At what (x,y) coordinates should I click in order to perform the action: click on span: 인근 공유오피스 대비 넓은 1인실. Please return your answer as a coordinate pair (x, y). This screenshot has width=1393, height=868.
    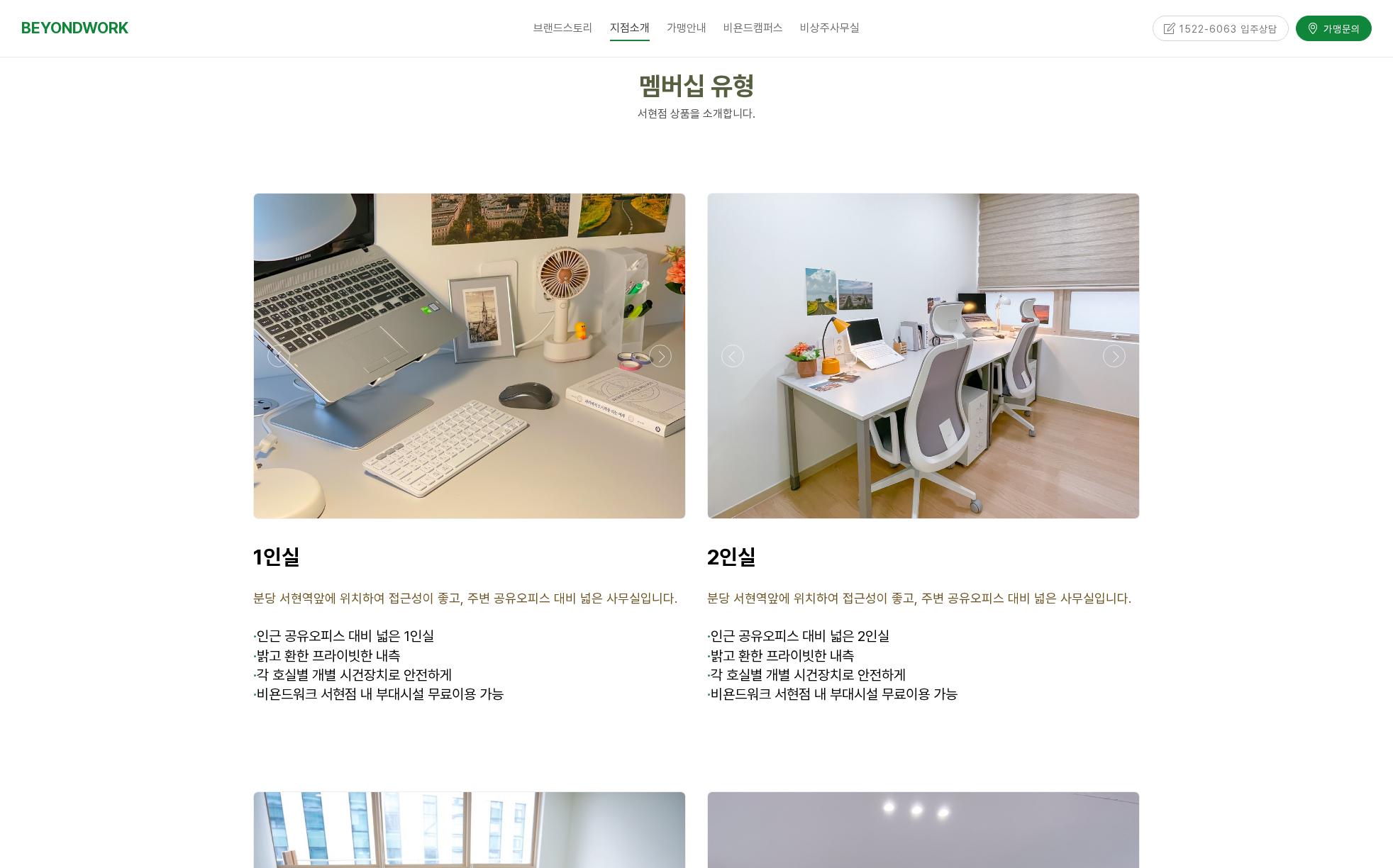
    Looking at the image, I should click on (345, 636).